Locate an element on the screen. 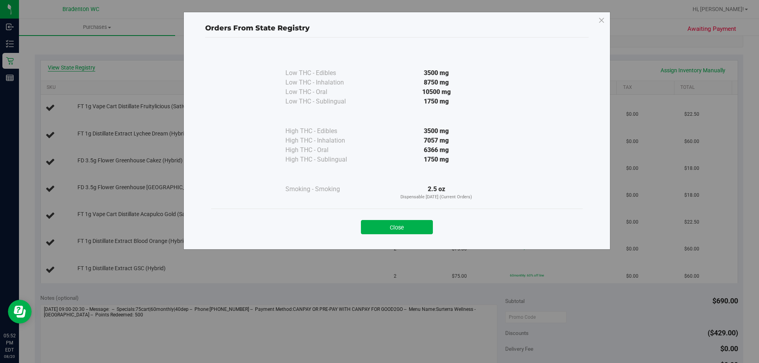  div: Low THC - Oral is located at coordinates (325, 92).